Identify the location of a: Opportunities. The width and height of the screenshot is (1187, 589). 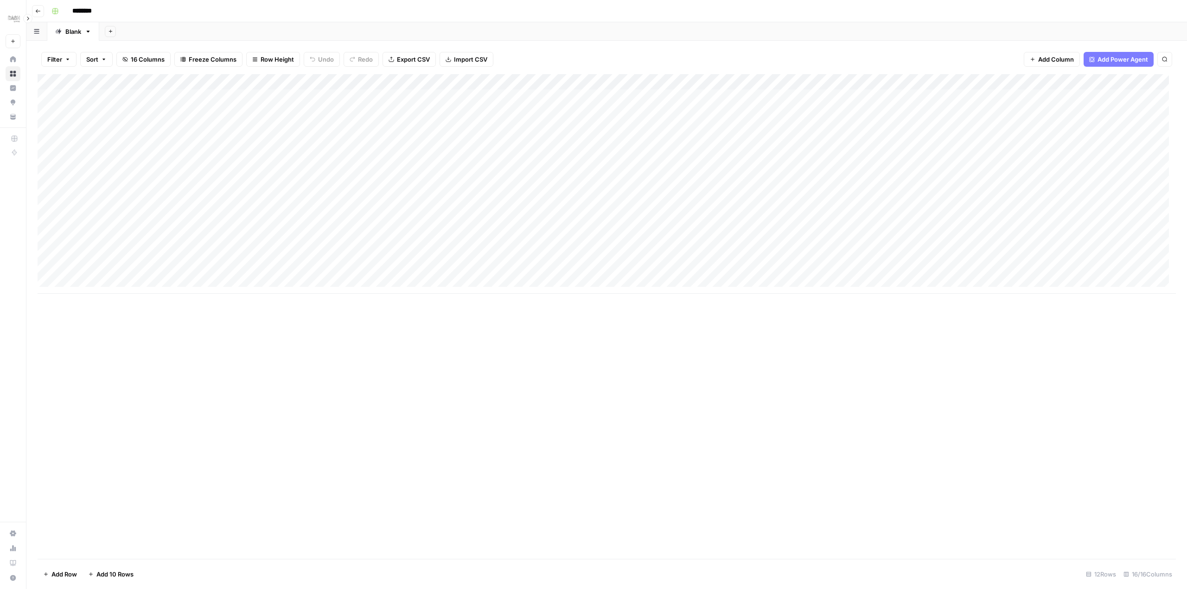
(13, 102).